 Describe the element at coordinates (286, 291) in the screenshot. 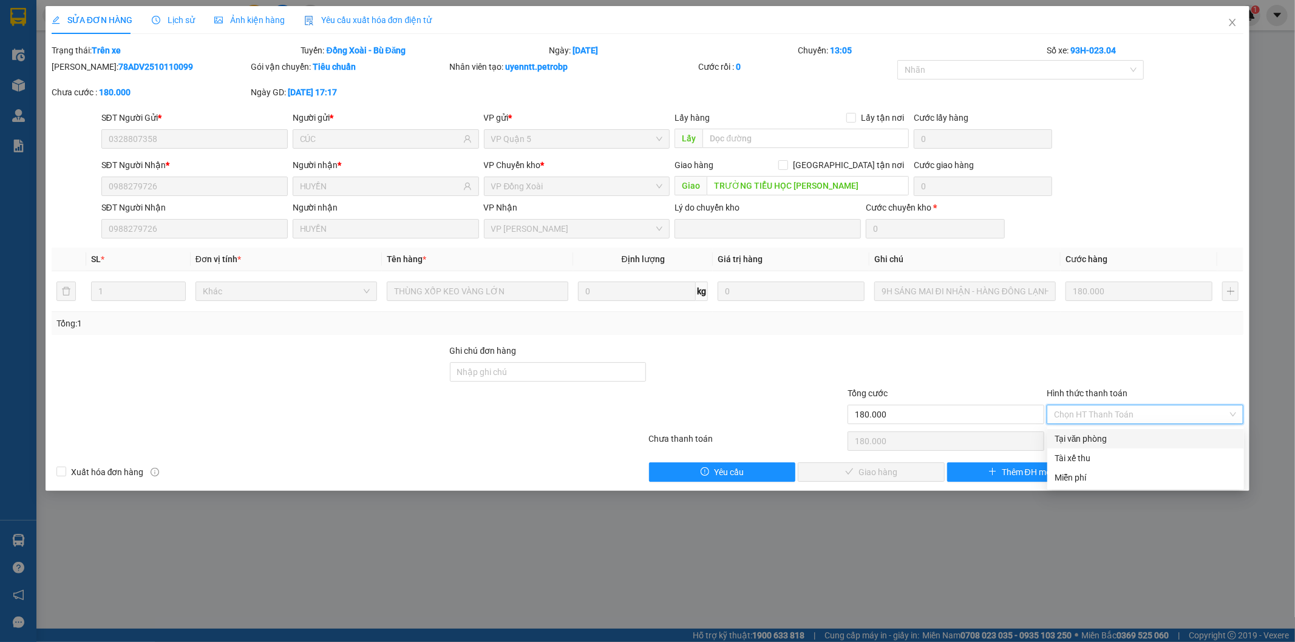

I see `span: Khác` at that location.